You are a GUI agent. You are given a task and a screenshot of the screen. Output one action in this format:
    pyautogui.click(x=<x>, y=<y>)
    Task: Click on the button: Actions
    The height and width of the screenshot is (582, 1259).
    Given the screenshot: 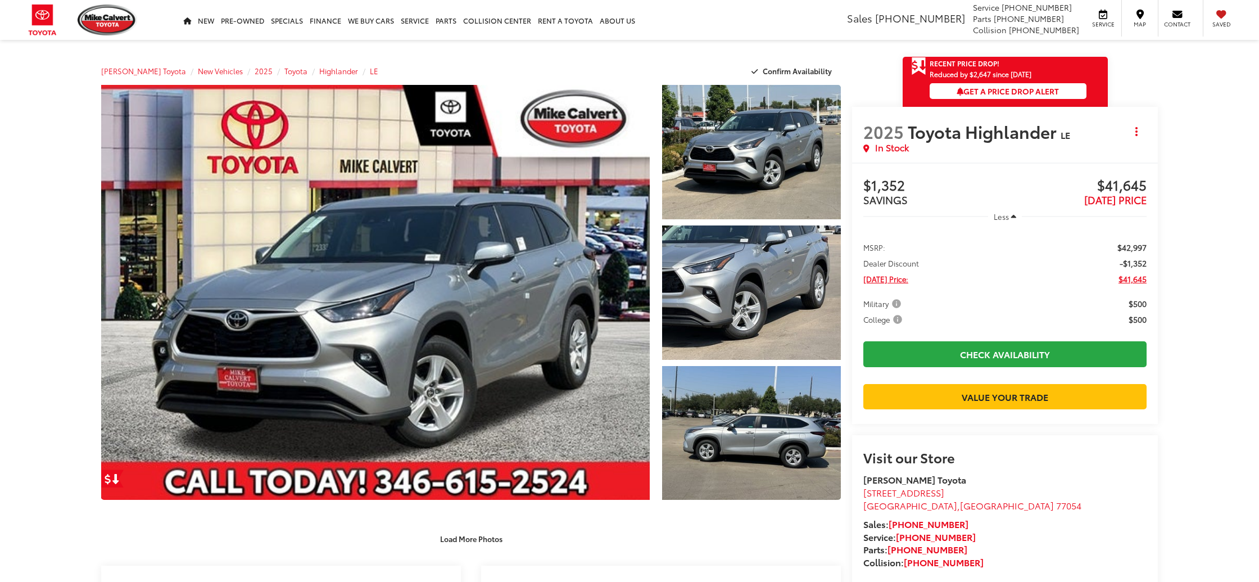 What is the action you would take?
    pyautogui.click(x=1136, y=131)
    